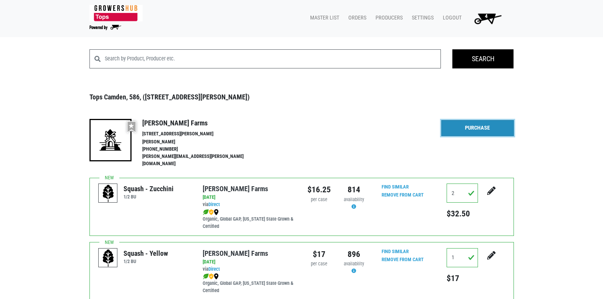 The height and width of the screenshot is (299, 603). I want to click on a: 4, so click(486, 18).